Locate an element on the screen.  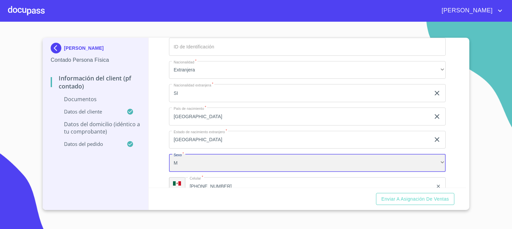
p: Información del Client (PF contado) is located at coordinates (95, 82).